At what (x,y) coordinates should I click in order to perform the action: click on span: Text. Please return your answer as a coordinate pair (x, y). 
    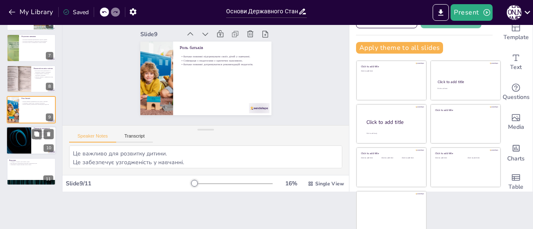
    Looking at the image, I should click on (516, 67).